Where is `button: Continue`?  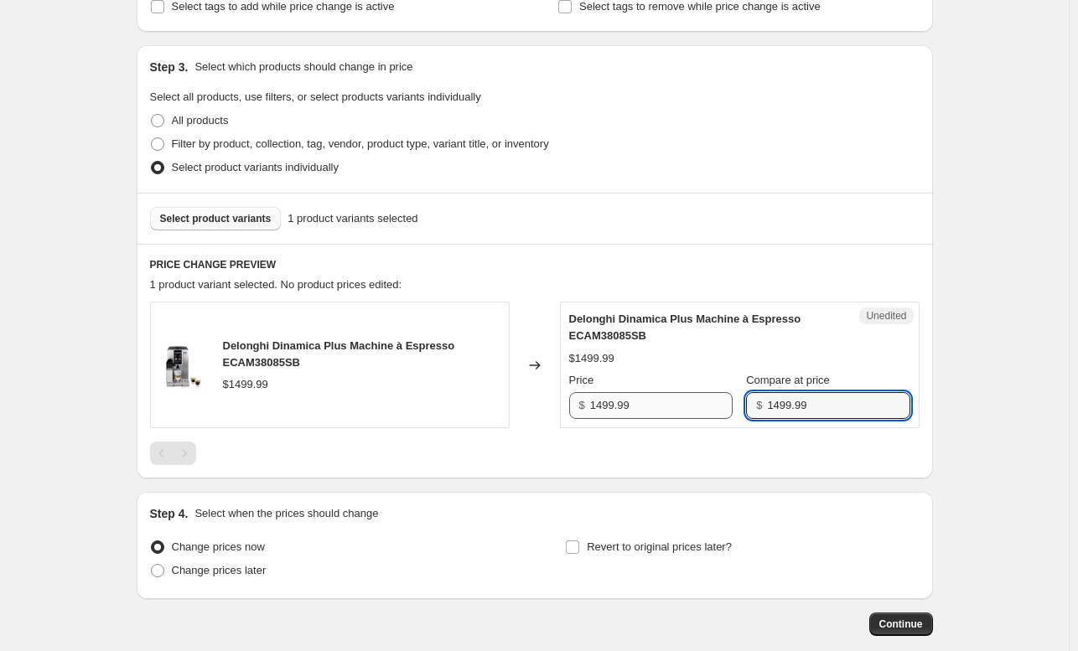 button: Continue is located at coordinates (901, 624).